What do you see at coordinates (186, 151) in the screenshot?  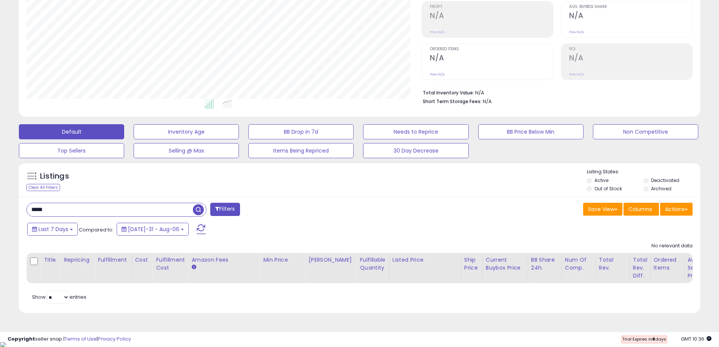 I see `button: Selling @ Max` at bounding box center [186, 151].